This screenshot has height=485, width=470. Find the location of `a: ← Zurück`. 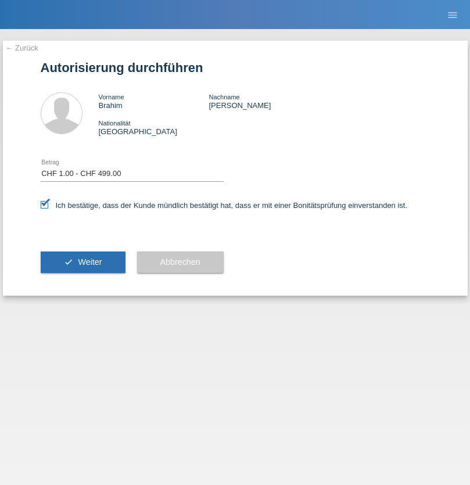

a: ← Zurück is located at coordinates (22, 48).